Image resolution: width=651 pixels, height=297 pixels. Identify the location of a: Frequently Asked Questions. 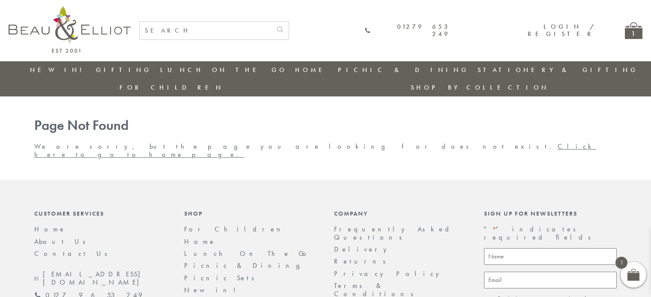
(394, 233).